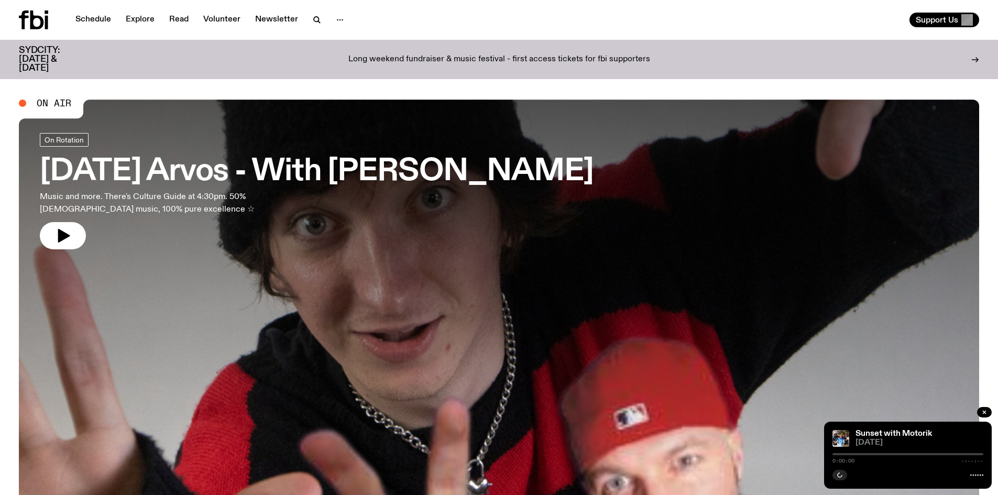  What do you see at coordinates (179, 20) in the screenshot?
I see `a: Read` at bounding box center [179, 20].